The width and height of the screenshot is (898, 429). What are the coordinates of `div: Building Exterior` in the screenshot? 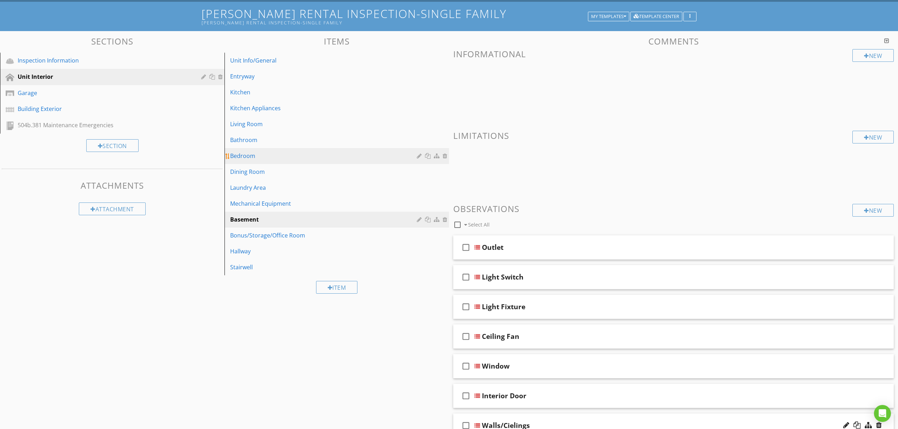 It's located at (104, 109).